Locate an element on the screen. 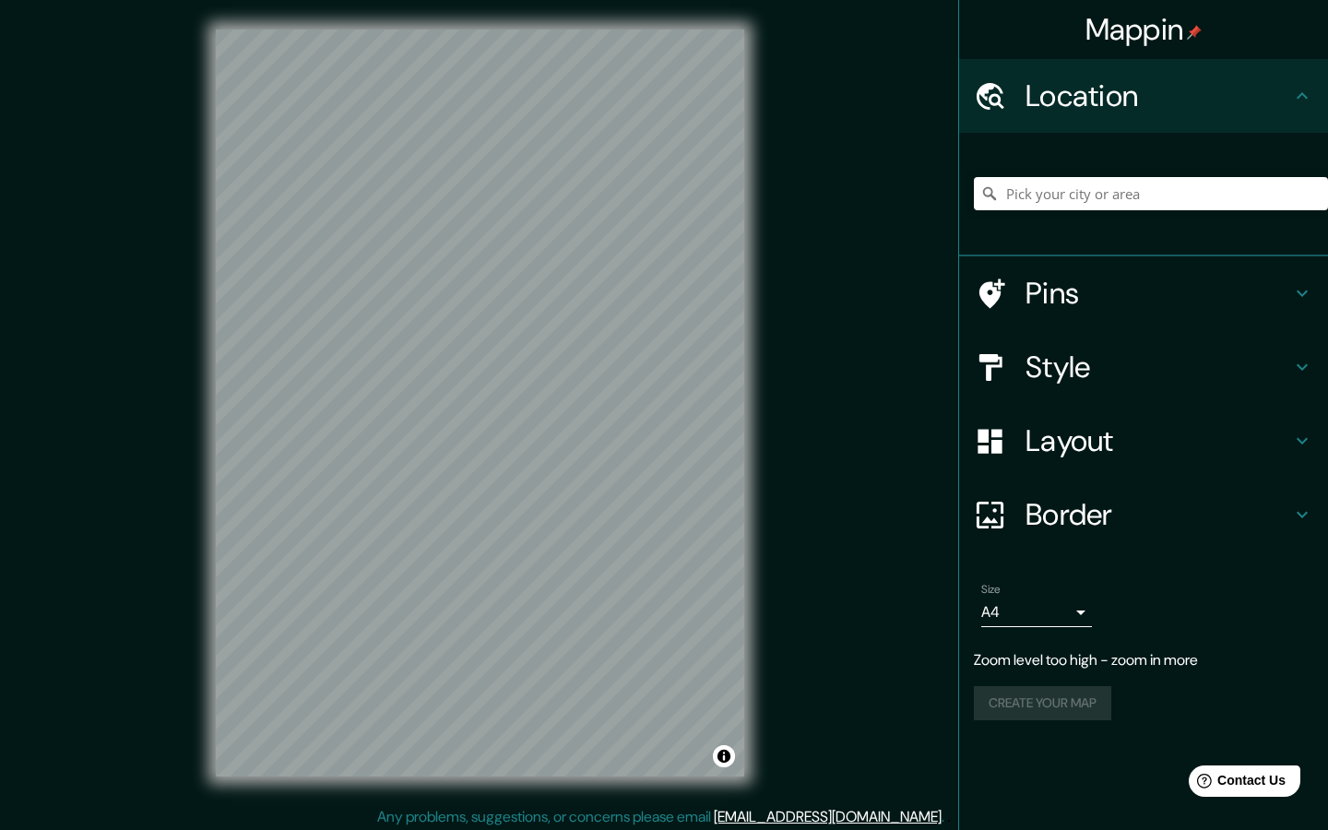 The image size is (1328, 830). h4: Border is located at coordinates (1158, 515).